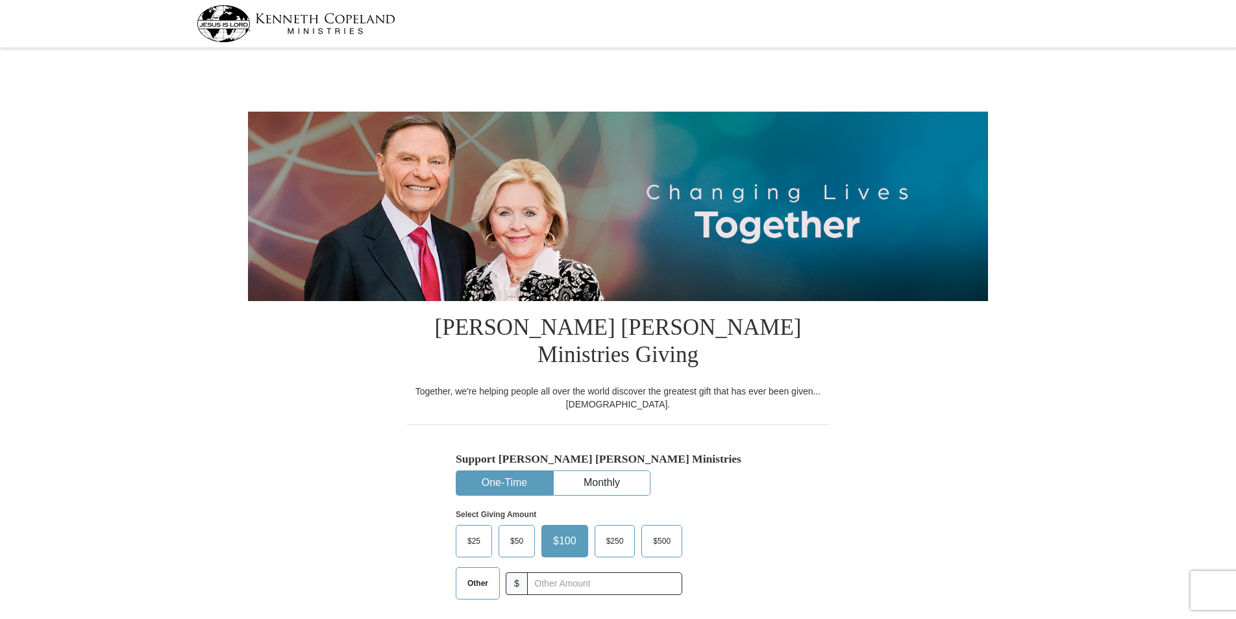 This screenshot has height=619, width=1236. Describe the element at coordinates (517, 541) in the screenshot. I see `span: $50` at that location.